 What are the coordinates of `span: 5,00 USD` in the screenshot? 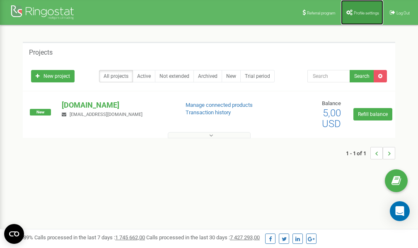 It's located at (331, 118).